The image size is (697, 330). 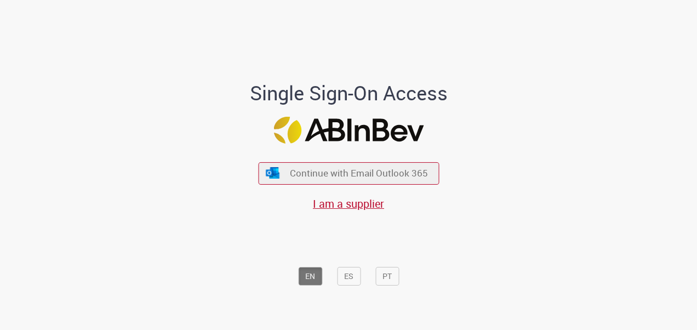 What do you see at coordinates (348, 93) in the screenshot?
I see `h1: Single Sign-On Access` at bounding box center [348, 93].